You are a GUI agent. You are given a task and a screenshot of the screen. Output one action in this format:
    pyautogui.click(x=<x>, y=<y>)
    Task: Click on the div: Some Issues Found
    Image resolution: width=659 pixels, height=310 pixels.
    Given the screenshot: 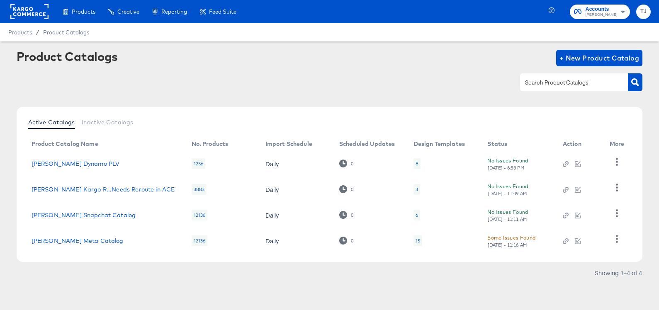 What is the action you would take?
    pyautogui.click(x=511, y=238)
    